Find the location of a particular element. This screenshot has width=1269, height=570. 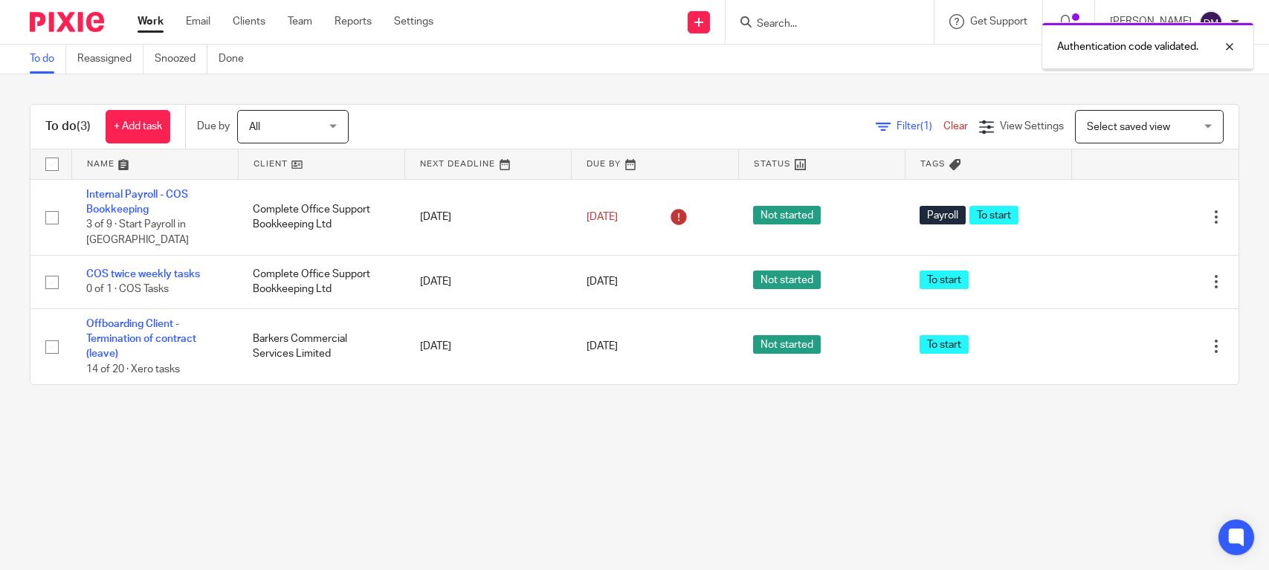

span: Tags is located at coordinates (933, 164).